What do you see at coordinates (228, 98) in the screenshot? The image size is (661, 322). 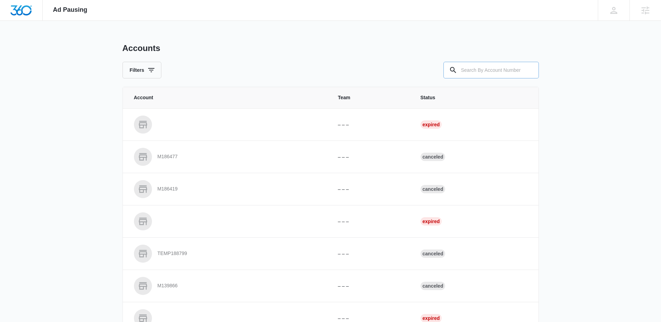 I see `span: Account` at bounding box center [228, 98].